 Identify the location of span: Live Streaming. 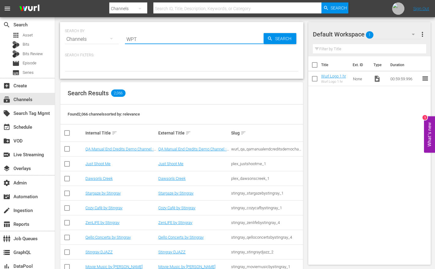
(7, 155).